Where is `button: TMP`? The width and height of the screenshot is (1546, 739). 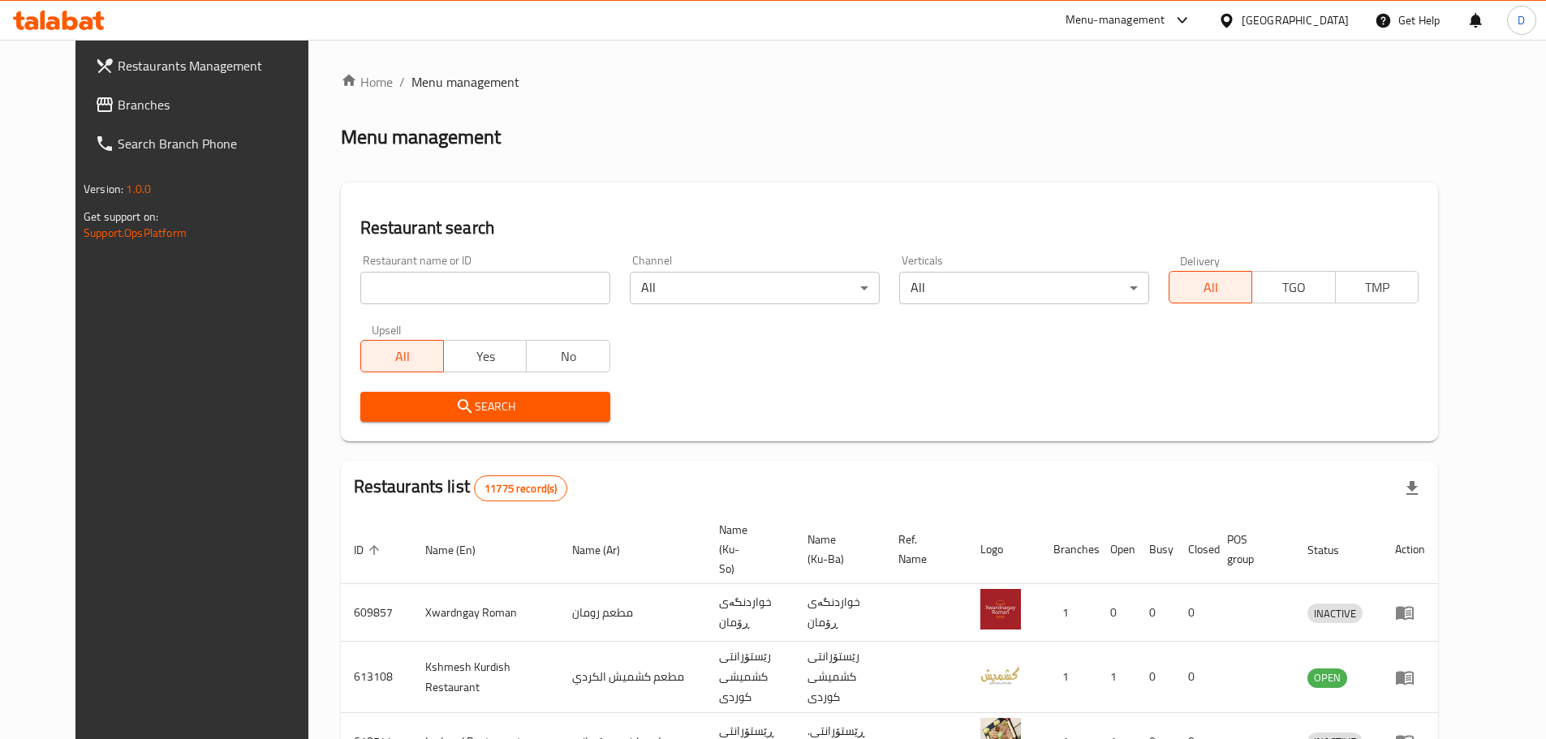 button: TMP is located at coordinates (1376, 287).